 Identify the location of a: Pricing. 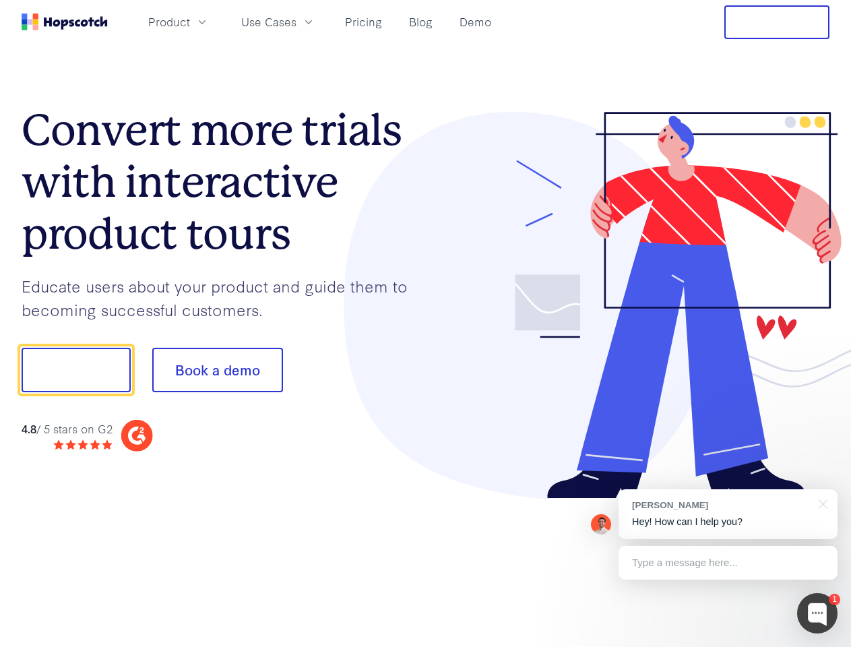
(363, 22).